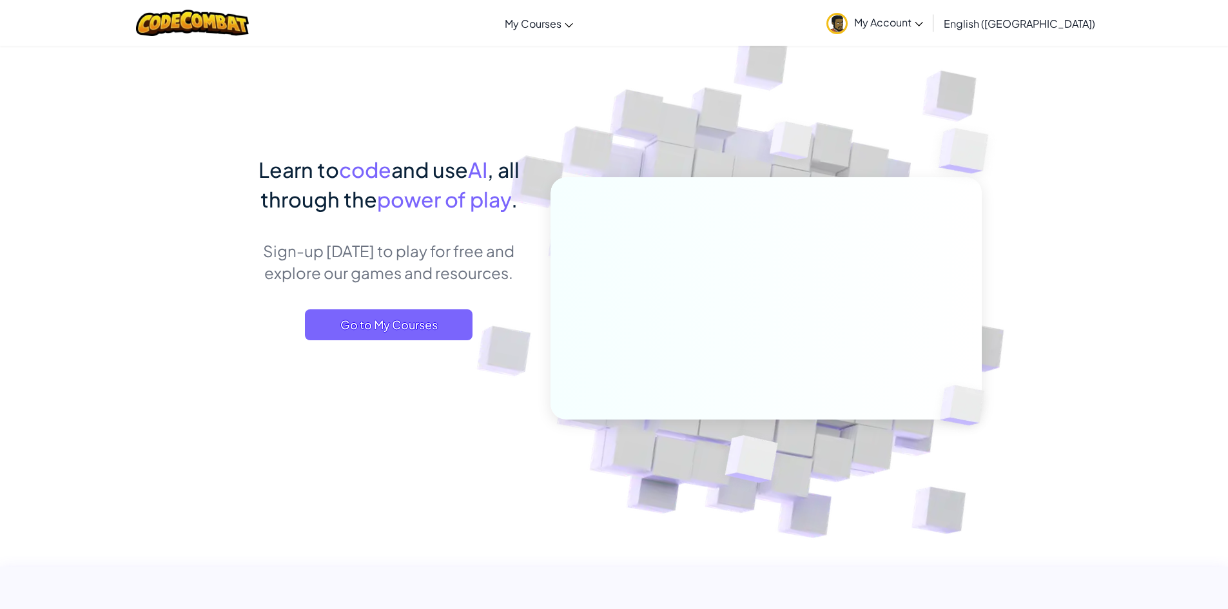 Image resolution: width=1228 pixels, height=609 pixels. What do you see at coordinates (539, 23) in the screenshot?
I see `a: My Courses` at bounding box center [539, 23].